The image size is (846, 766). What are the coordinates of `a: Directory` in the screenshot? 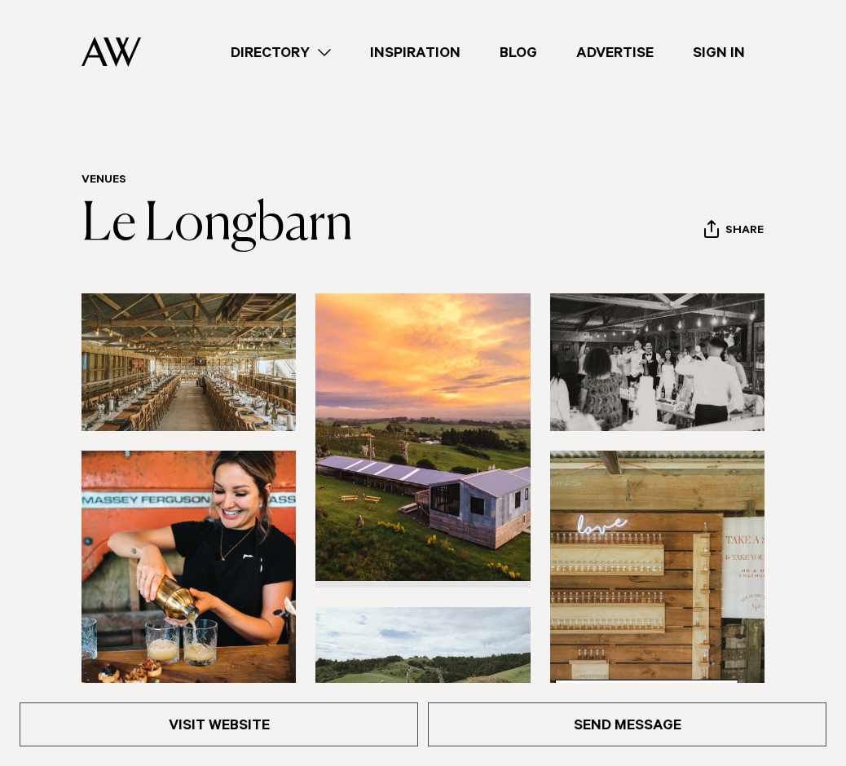 It's located at (280, 52).